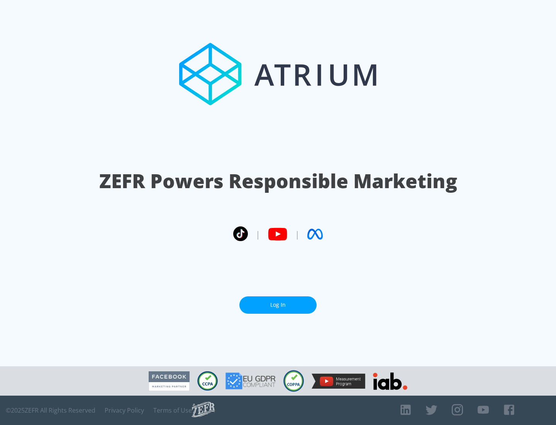  Describe the element at coordinates (278, 305) in the screenshot. I see `a: Log In` at that location.